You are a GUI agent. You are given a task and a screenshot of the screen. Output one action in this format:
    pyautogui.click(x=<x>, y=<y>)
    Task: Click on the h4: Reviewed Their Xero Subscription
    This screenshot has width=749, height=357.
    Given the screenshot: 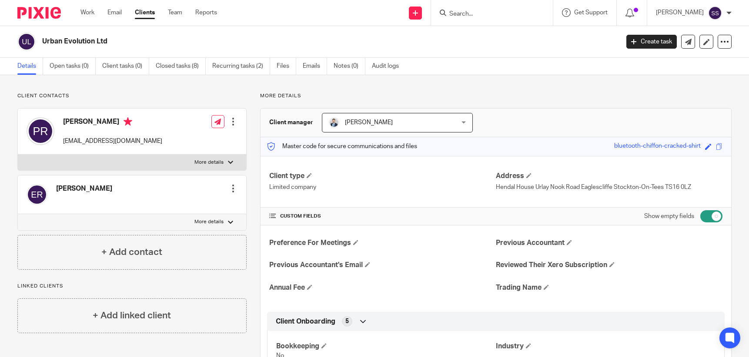 What is the action you would take?
    pyautogui.click(x=609, y=265)
    